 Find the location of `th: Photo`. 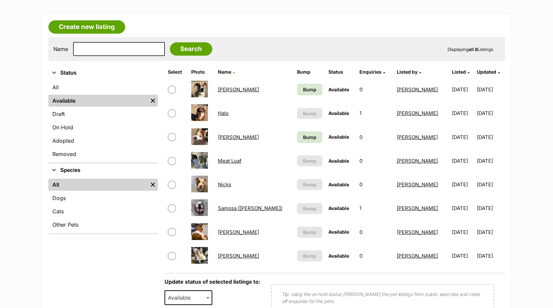

th: Photo is located at coordinates (201, 72).